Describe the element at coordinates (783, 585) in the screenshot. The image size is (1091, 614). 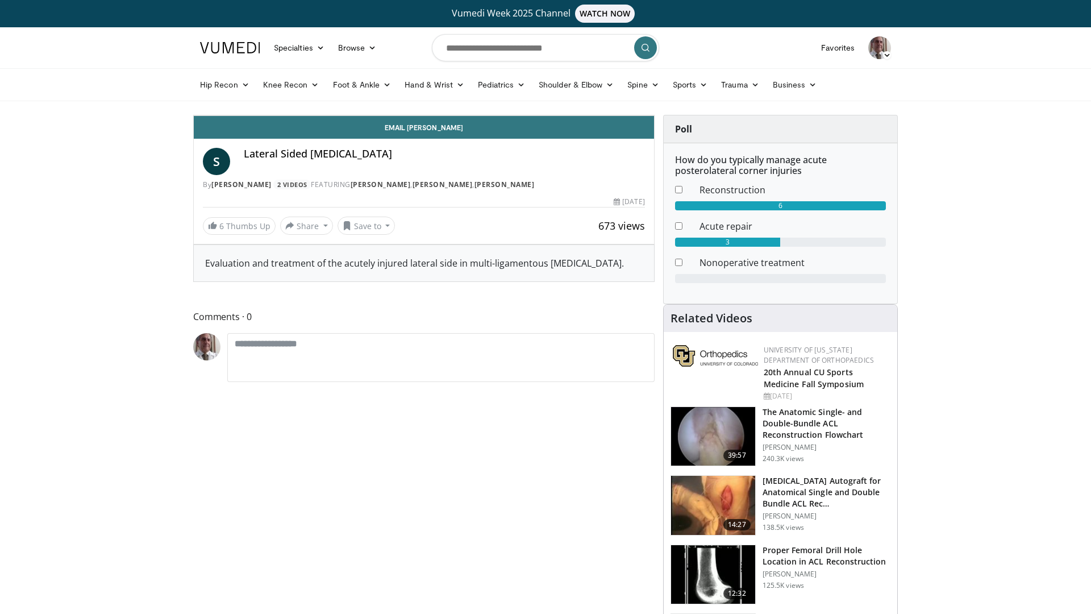
I see `p: 125.5K views` at that location.